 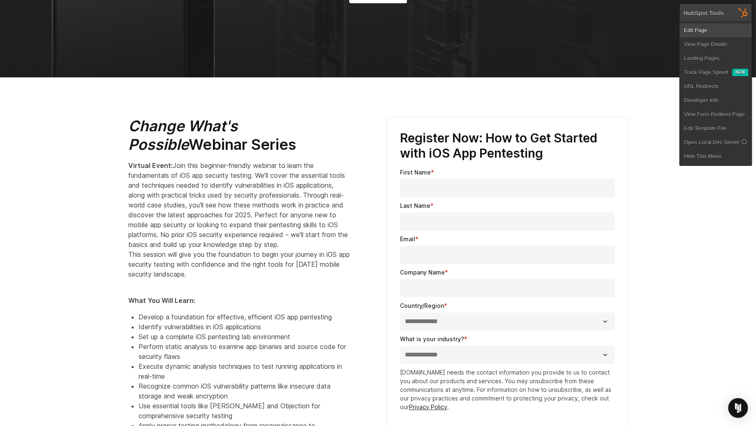 I want to click on a: View Form Redirect Page, so click(x=716, y=114).